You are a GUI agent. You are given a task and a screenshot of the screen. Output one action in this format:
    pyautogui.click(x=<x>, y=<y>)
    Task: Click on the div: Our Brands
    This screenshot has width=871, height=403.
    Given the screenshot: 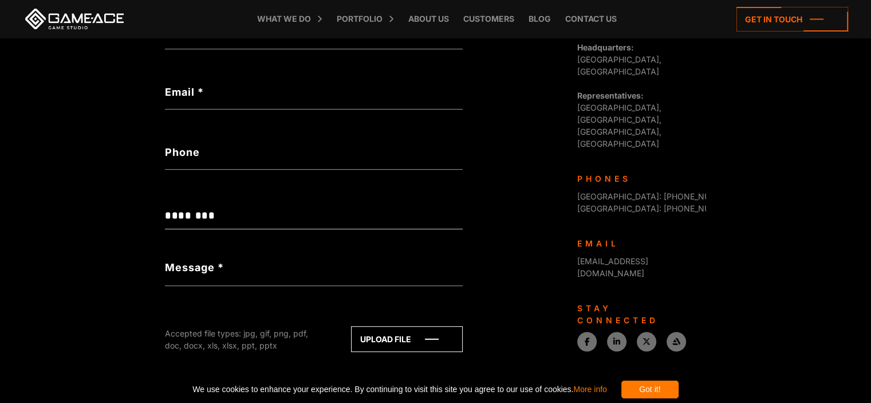 What is the action you would take?
    pyautogui.click(x=638, y=380)
    